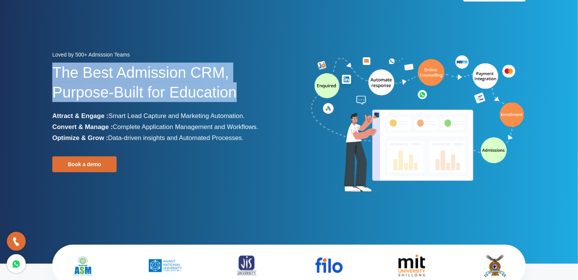 The height and width of the screenshot is (280, 578). What do you see at coordinates (80, 138) in the screenshot?
I see `b: Optimize & Grow :` at bounding box center [80, 138].